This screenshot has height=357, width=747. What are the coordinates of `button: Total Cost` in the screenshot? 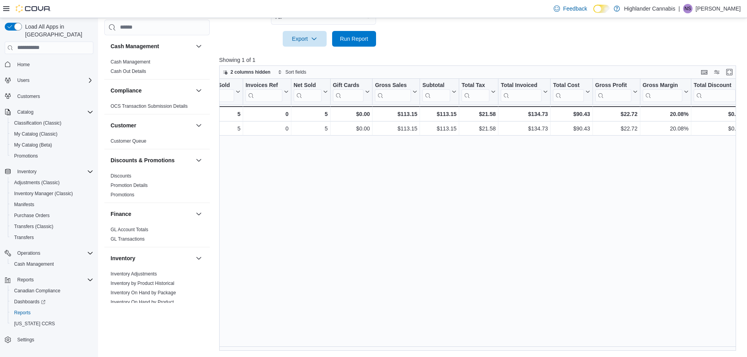 It's located at (571, 91).